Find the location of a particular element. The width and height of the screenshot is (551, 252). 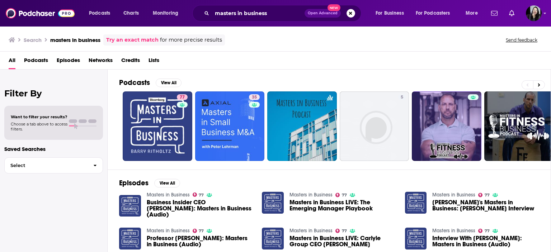

img: Masters in Business LIVE: The Emerging Manager Playbook is located at coordinates (273, 203).